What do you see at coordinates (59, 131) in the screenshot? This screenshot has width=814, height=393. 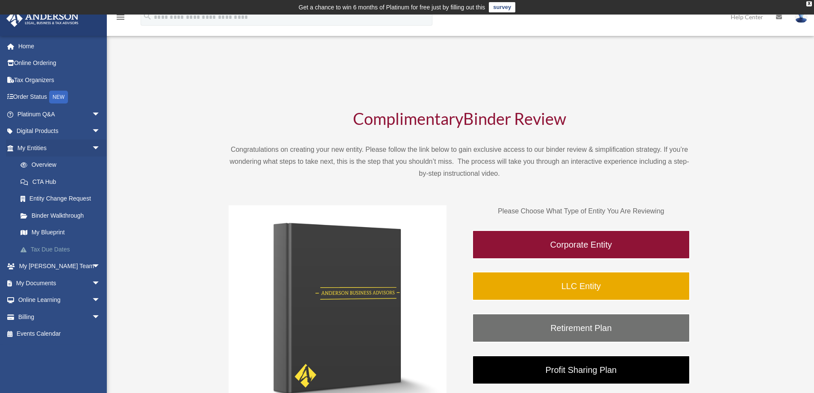 I see `a: Digital Productsarrow_drop_down` at bounding box center [59, 131].